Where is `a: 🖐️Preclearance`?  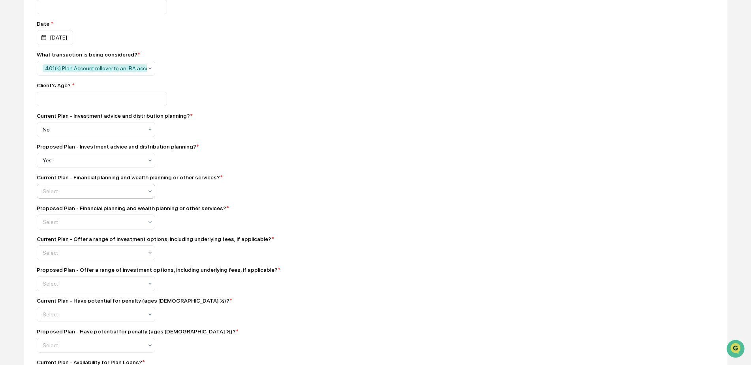 a: 🖐️Preclearance is located at coordinates (29, 103).